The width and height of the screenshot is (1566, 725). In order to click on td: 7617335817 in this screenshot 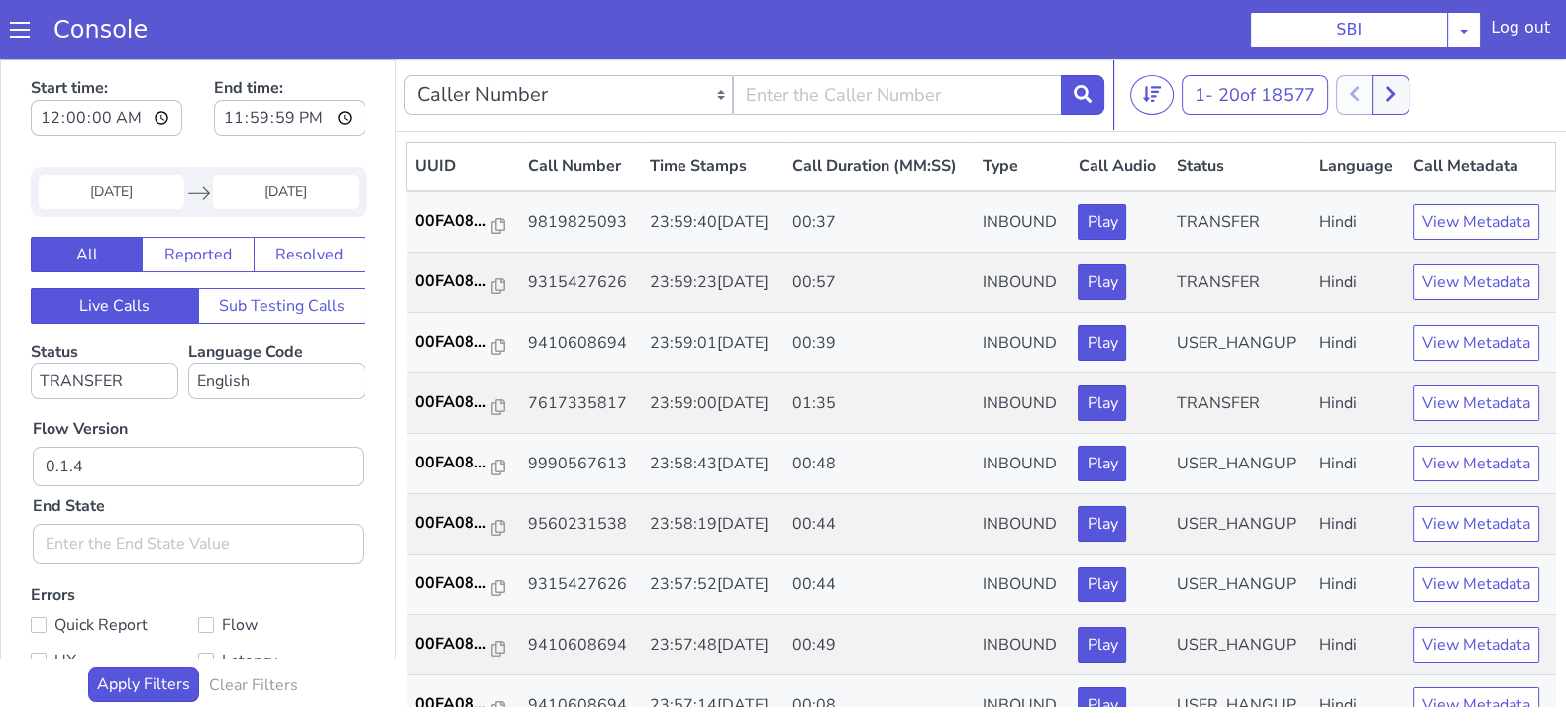, I will do `click(580, 344)`.